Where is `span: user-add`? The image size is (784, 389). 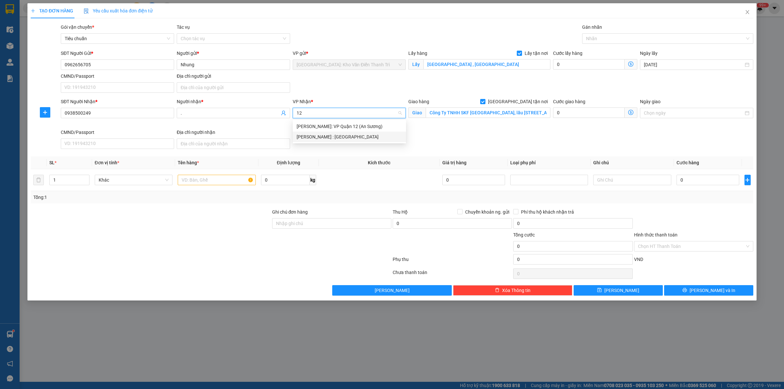
span: user-add is located at coordinates (283, 113).